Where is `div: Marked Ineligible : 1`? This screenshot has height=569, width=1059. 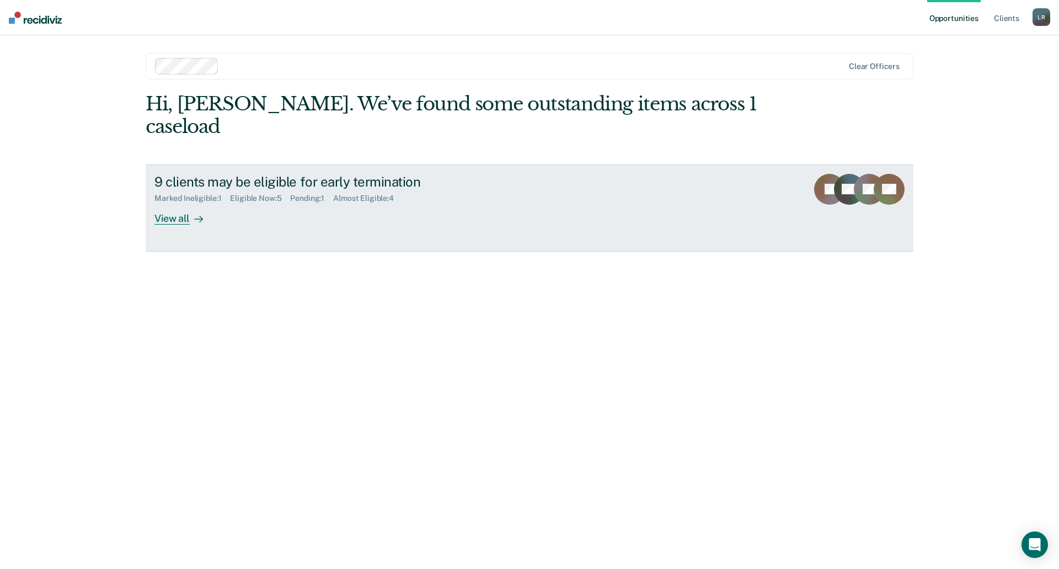 div: Marked Ineligible : 1 is located at coordinates (192, 198).